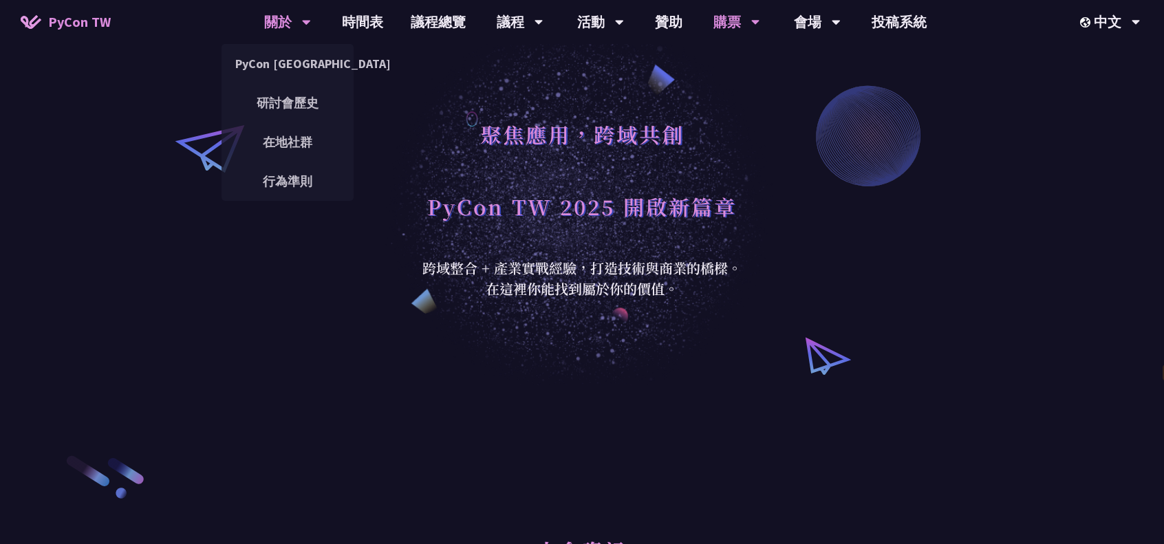 This screenshot has height=544, width=1164. Describe the element at coordinates (582, 279) in the screenshot. I see `div: 跨域整合 + 產業實戰經驗，打造技術與商業的橋樑。 在這裡你能找到屬於你的價值。` at that location.